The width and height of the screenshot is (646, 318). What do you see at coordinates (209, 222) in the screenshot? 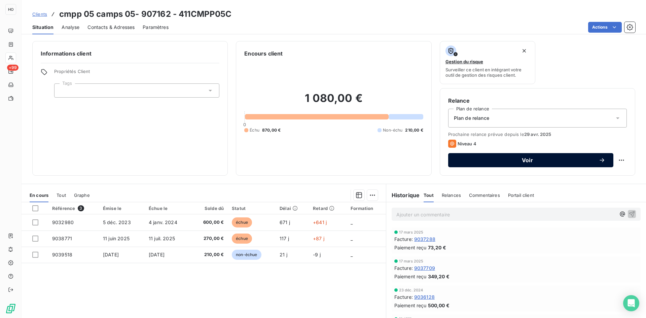
I see `span: 600,00 €` at bounding box center [209, 222].